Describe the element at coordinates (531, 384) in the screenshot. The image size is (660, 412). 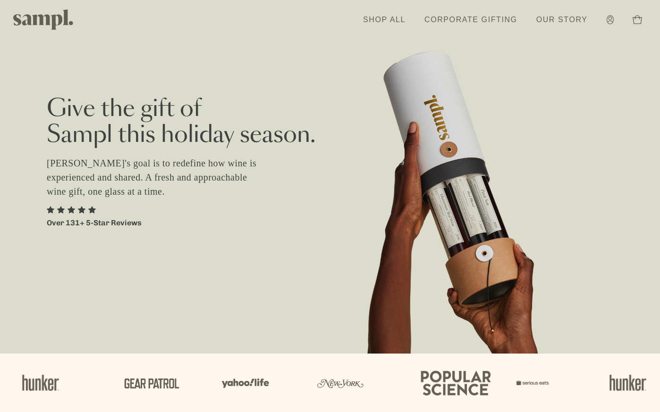
I see `img: Artboard_7_560d3599-80fb-43b6-be66-ebccdeaecca2.png` at that location.